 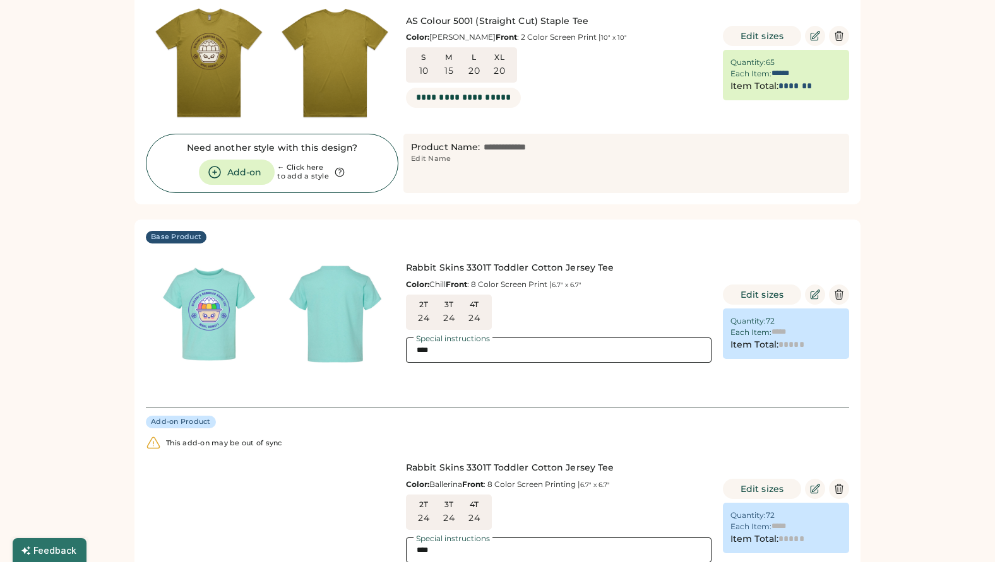 What do you see at coordinates (237, 172) in the screenshot?
I see `button: Add-on` at bounding box center [237, 172].